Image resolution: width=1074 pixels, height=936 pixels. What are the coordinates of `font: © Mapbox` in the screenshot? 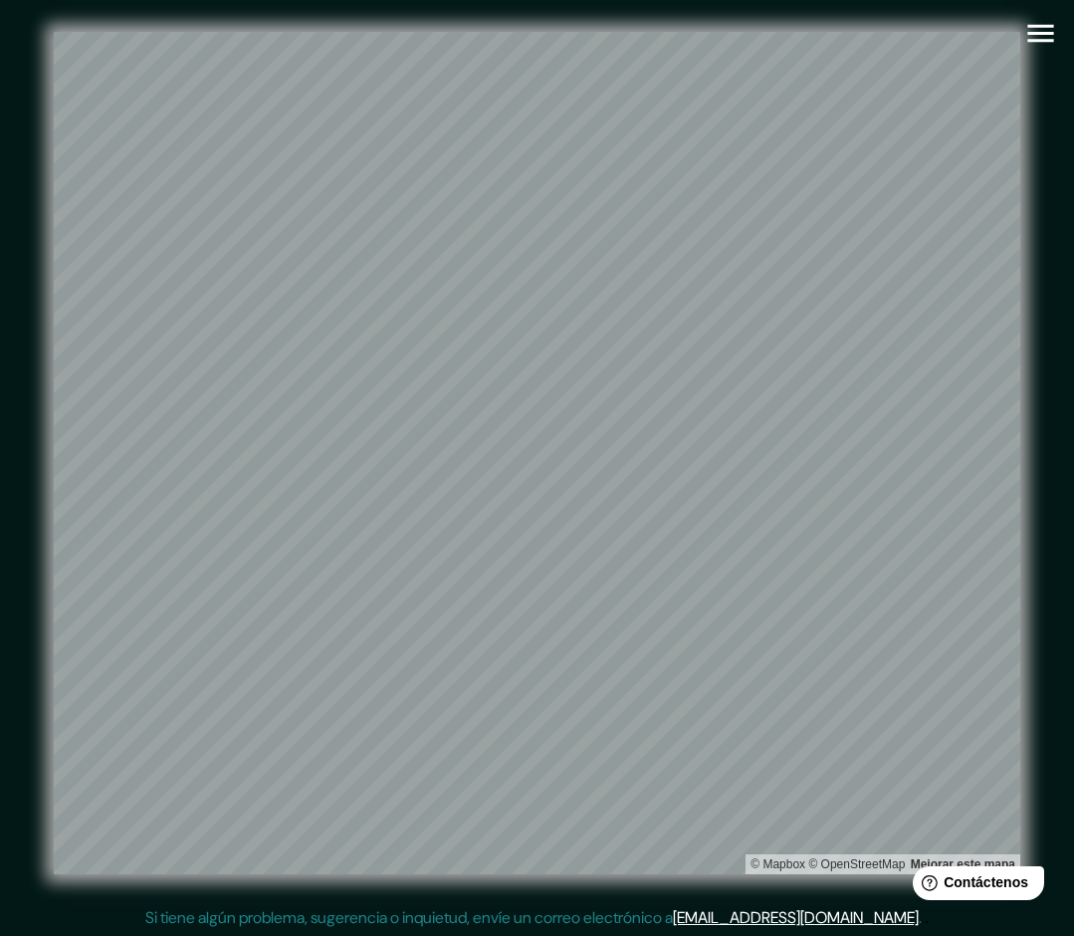 It's located at (778, 864).